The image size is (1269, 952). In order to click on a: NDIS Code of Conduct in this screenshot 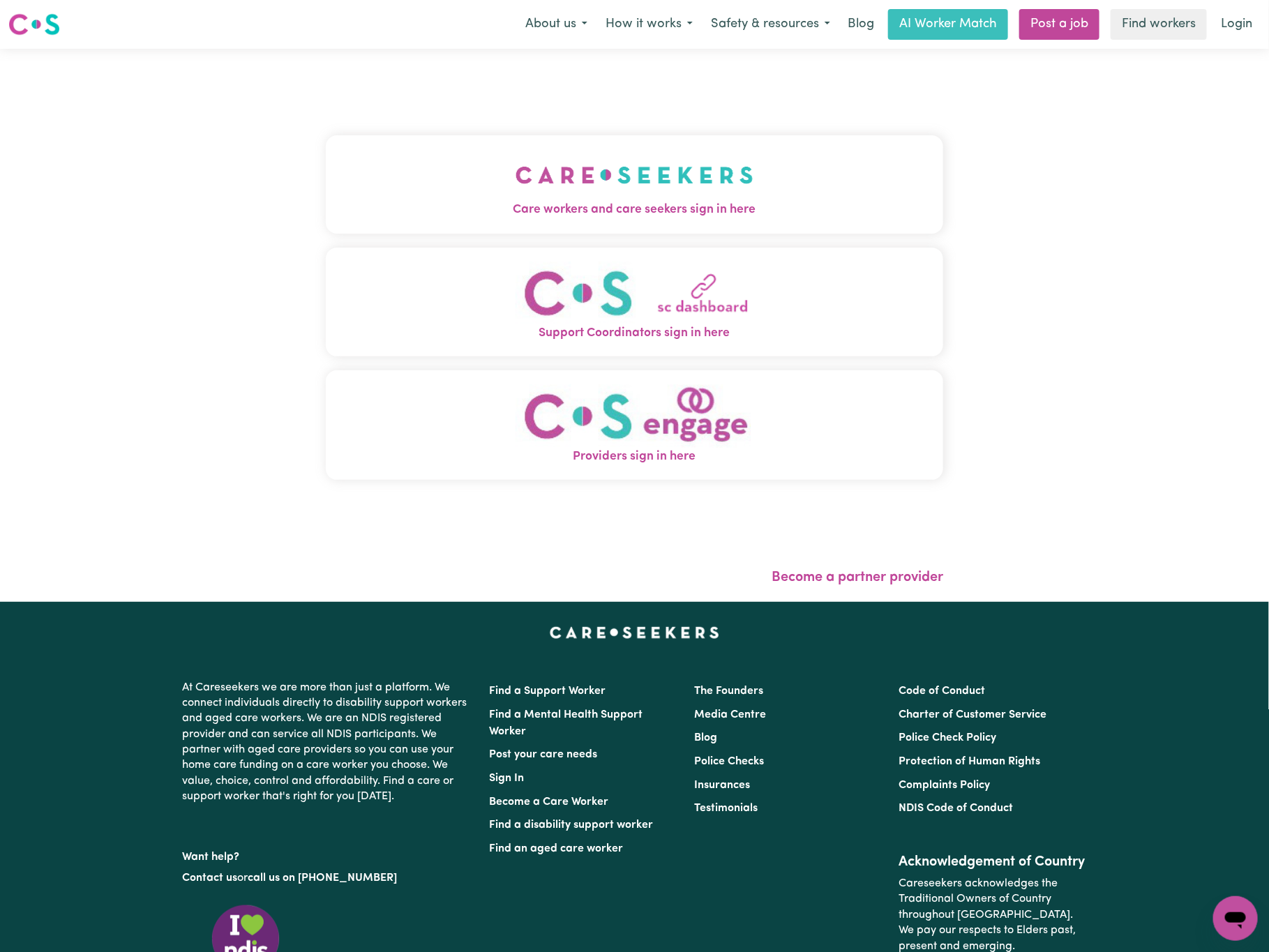, I will do `click(956, 808)`.